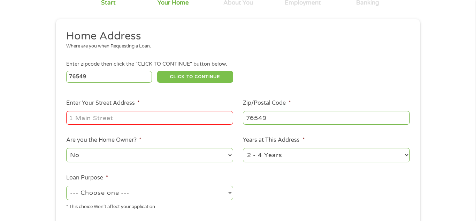 The height and width of the screenshot is (221, 476). What do you see at coordinates (103, 103) in the screenshot?
I see `label: Enter Your Street Address` at bounding box center [103, 103].